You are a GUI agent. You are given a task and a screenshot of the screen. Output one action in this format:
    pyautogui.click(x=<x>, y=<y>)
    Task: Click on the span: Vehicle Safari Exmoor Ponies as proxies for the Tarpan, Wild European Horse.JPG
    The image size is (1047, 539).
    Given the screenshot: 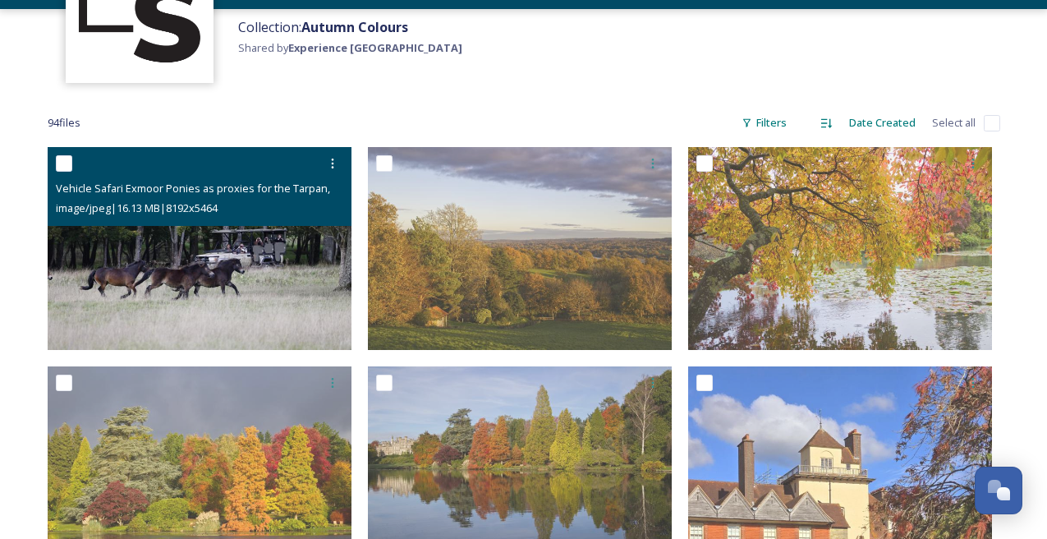 What is the action you would take?
    pyautogui.click(x=256, y=187)
    